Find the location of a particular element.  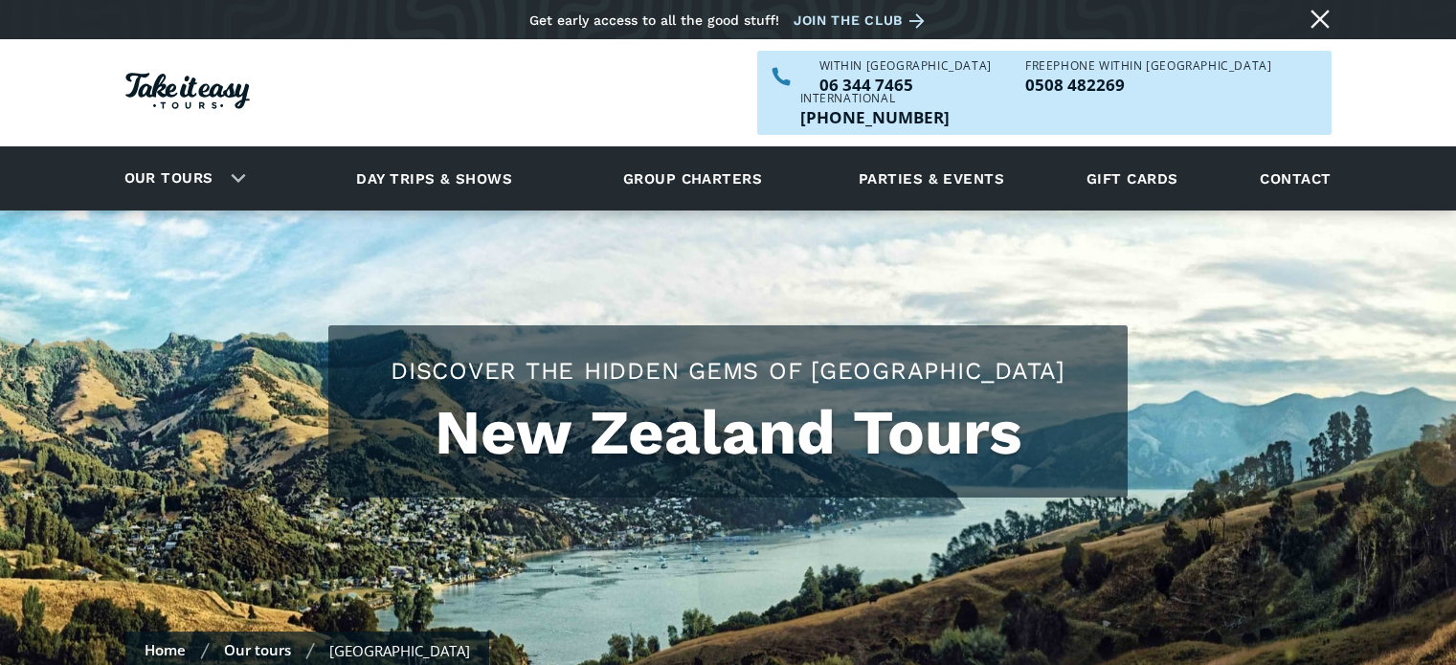

a: Home is located at coordinates (165, 650).